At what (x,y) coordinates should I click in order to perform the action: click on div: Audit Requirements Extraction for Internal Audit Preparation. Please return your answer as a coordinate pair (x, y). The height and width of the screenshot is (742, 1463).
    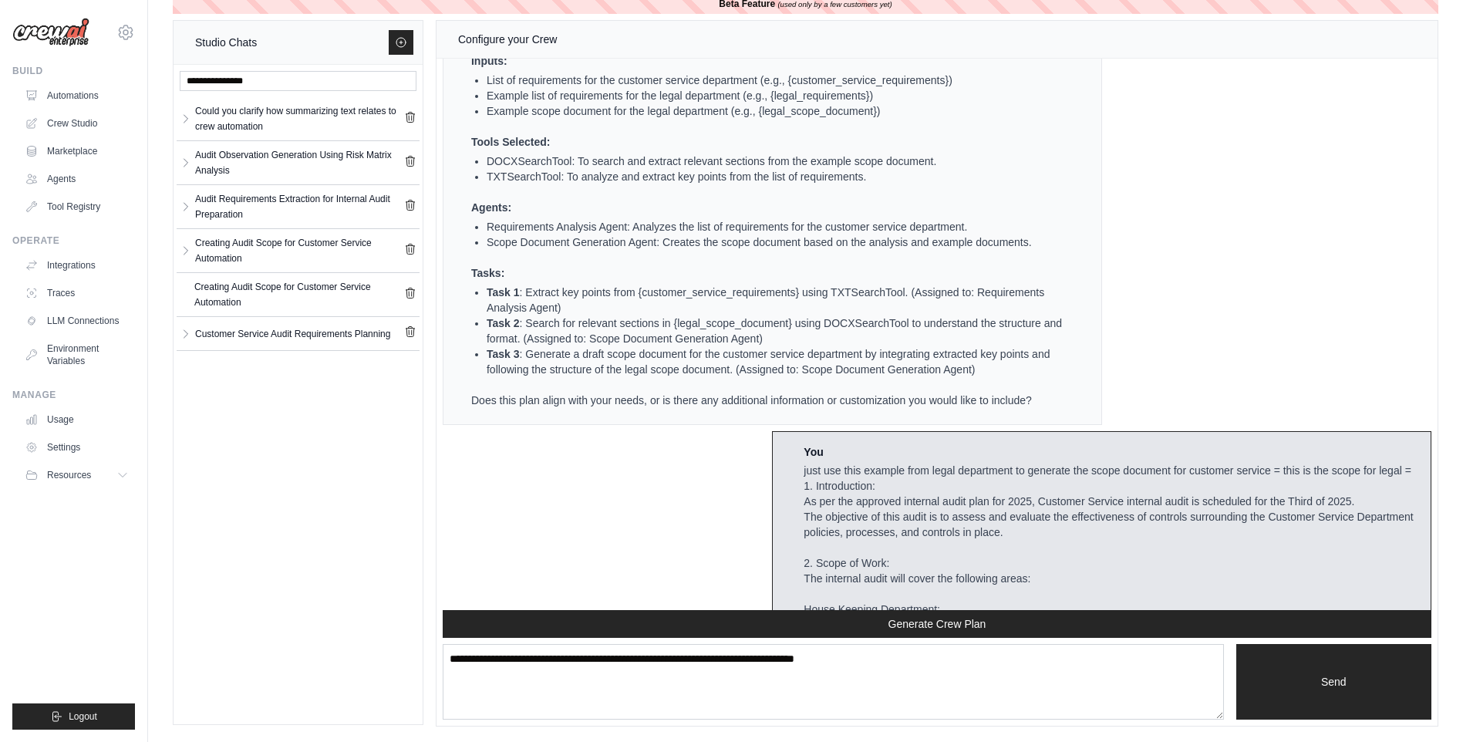
    Looking at the image, I should click on (299, 207).